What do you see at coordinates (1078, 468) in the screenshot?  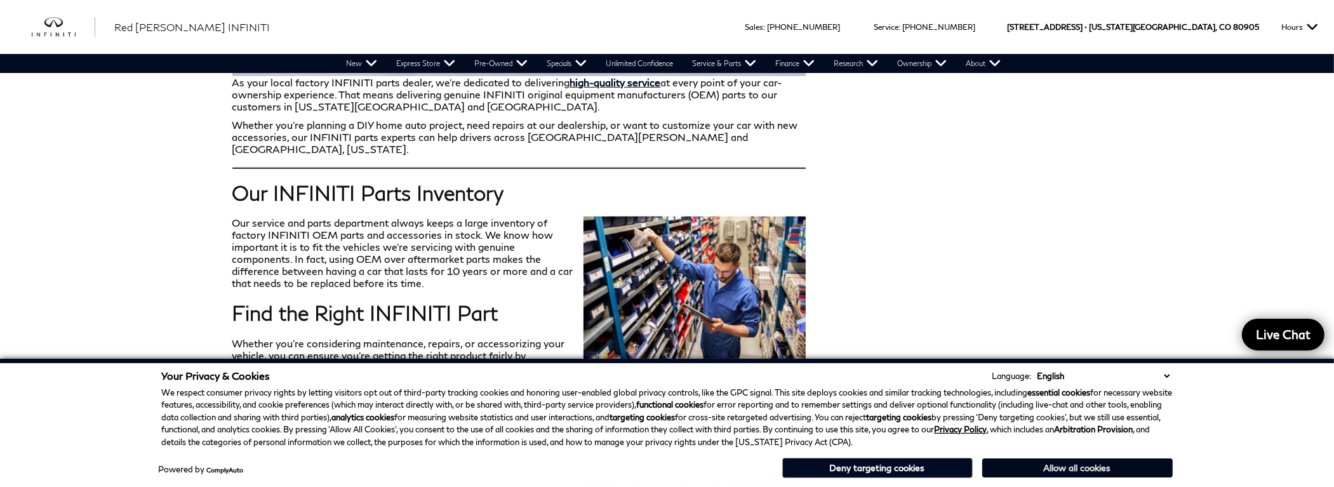 I see `button: Allow all cookies` at bounding box center [1078, 468].